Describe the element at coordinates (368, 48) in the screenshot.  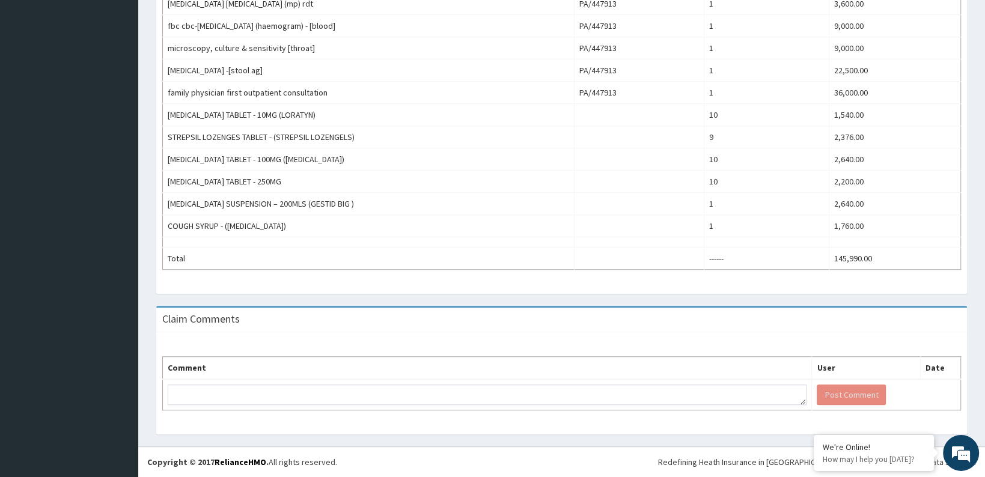
I see `td: microscopy, culture & sensitivity [throat]` at that location.